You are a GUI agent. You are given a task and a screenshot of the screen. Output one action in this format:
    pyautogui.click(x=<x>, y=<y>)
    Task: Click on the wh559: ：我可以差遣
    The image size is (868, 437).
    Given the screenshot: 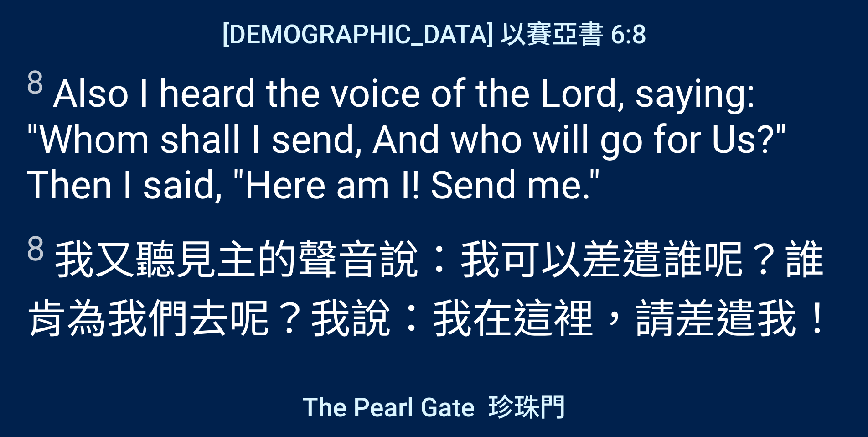 What is the action you would take?
    pyautogui.click(x=432, y=290)
    